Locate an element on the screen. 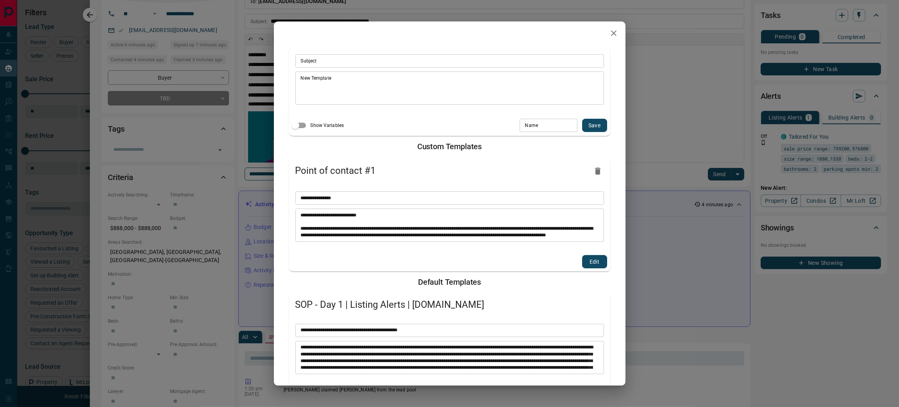  h2: Default Templates is located at coordinates (450, 282).